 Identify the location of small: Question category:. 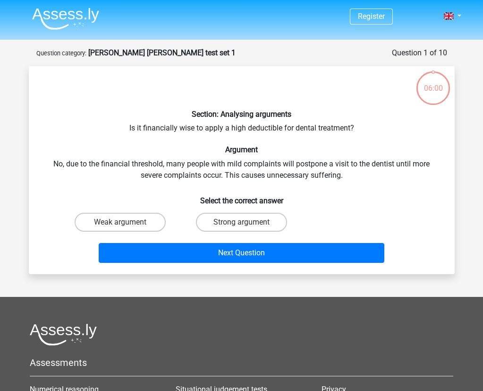
(61, 53).